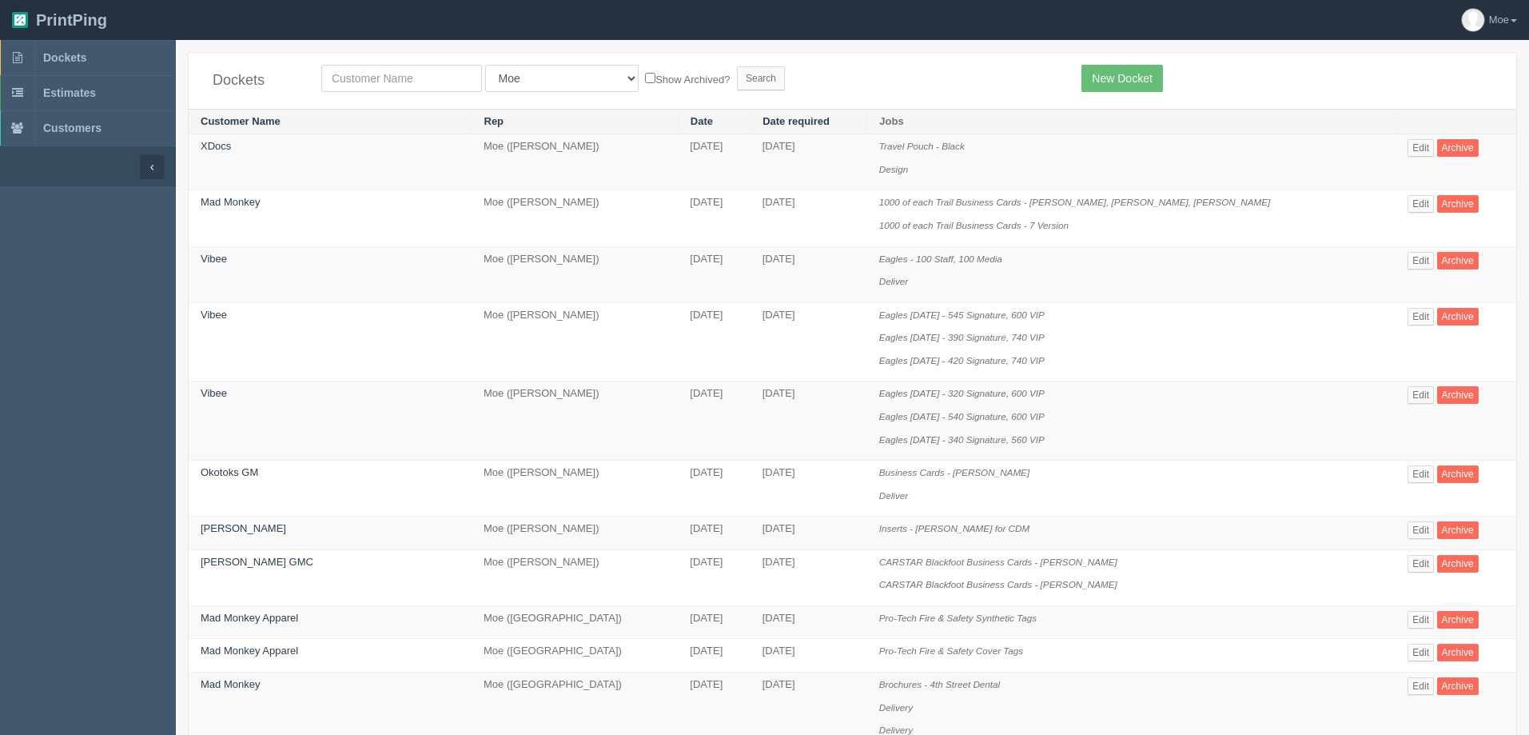 This screenshot has width=1529, height=735. What do you see at coordinates (20, 20) in the screenshot?
I see `img: logo-3e63b451c926e2ac314895c53de4908e5d424f24456219fb08d385ab2e579770.png` at bounding box center [20, 20].